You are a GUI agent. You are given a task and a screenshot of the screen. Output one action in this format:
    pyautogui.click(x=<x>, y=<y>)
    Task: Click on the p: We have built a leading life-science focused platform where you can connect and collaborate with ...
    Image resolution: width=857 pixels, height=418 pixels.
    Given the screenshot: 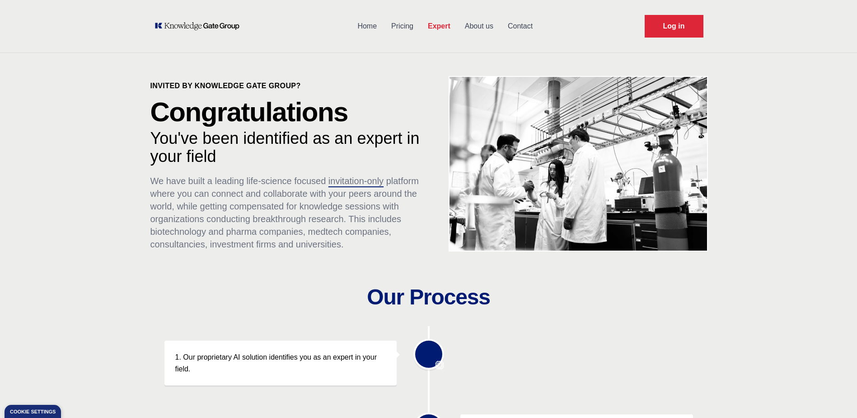 What is the action you would take?
    pyautogui.click(x=291, y=212)
    